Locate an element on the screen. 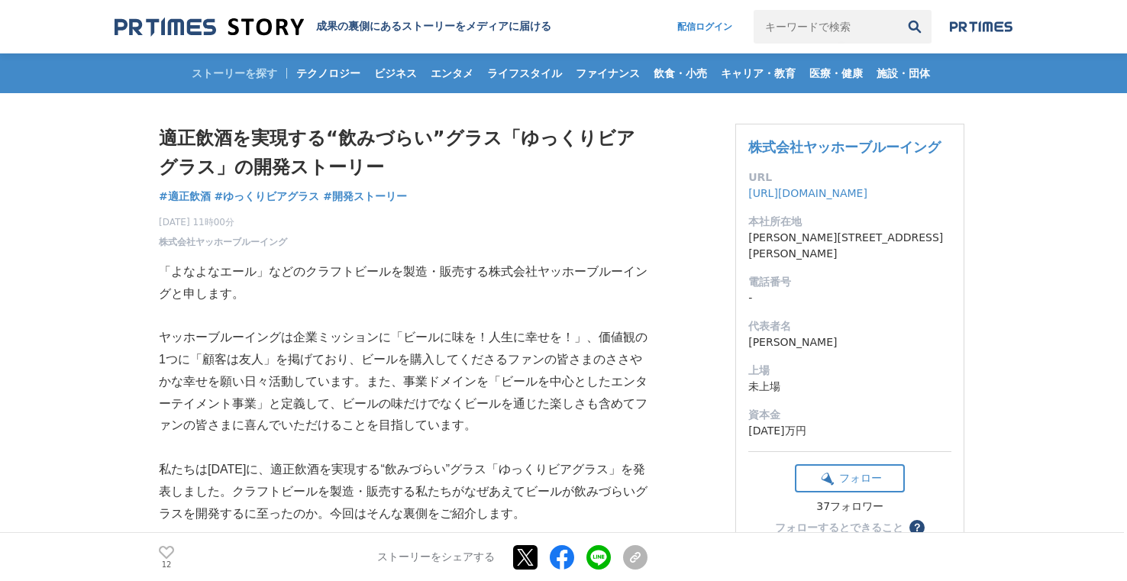 The height and width of the screenshot is (581, 1127). p: 12 is located at coordinates (166, 564).